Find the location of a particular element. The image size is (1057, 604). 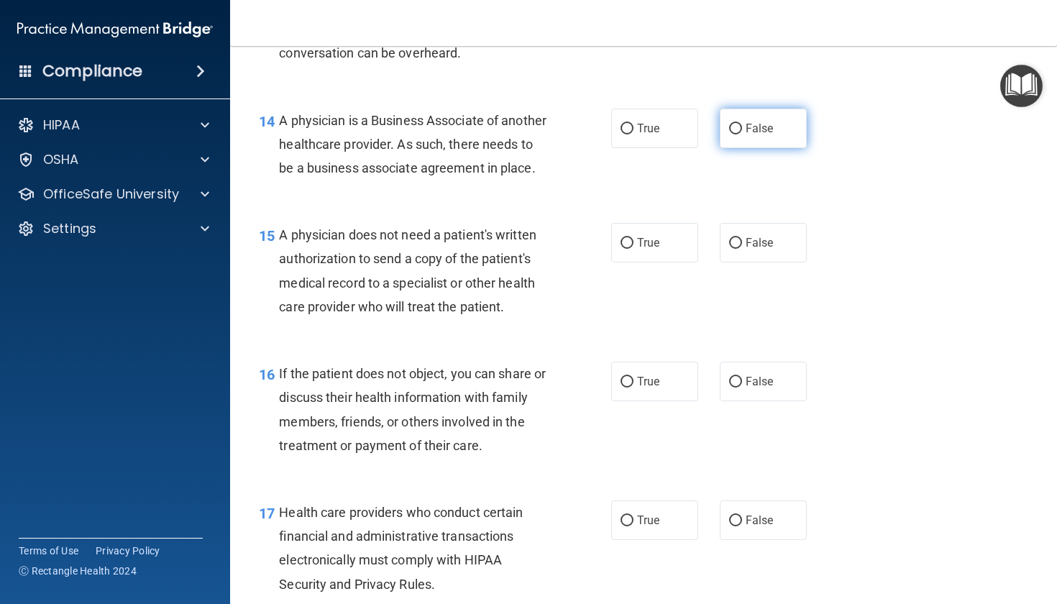

span: 17 is located at coordinates (267, 514).